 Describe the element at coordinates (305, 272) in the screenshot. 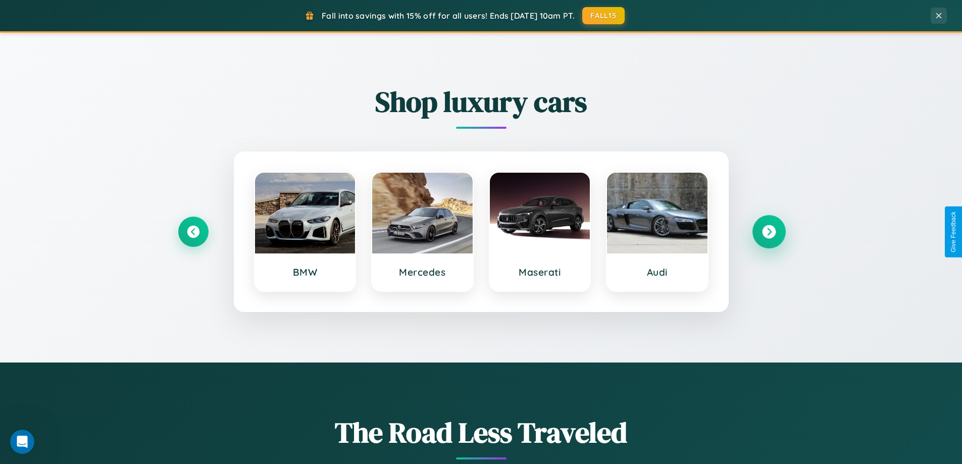

I see `h3: BMW` at that location.